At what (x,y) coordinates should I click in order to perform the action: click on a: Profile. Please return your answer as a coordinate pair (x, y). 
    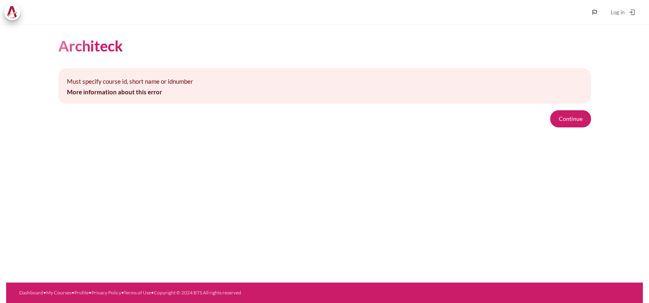
    Looking at the image, I should click on (81, 292).